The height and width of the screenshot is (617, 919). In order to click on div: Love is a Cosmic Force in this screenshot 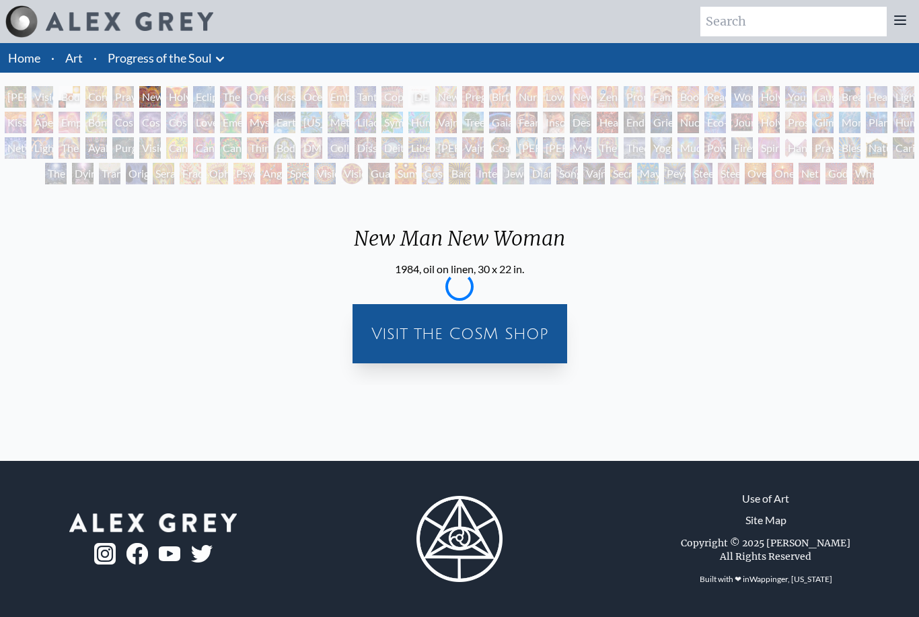, I will do `click(204, 122)`.